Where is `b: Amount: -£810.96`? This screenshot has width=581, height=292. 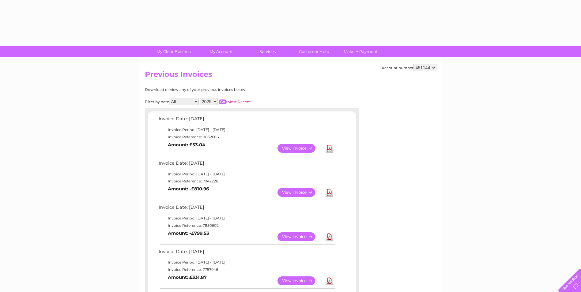 b: Amount: -£810.96 is located at coordinates (189, 189).